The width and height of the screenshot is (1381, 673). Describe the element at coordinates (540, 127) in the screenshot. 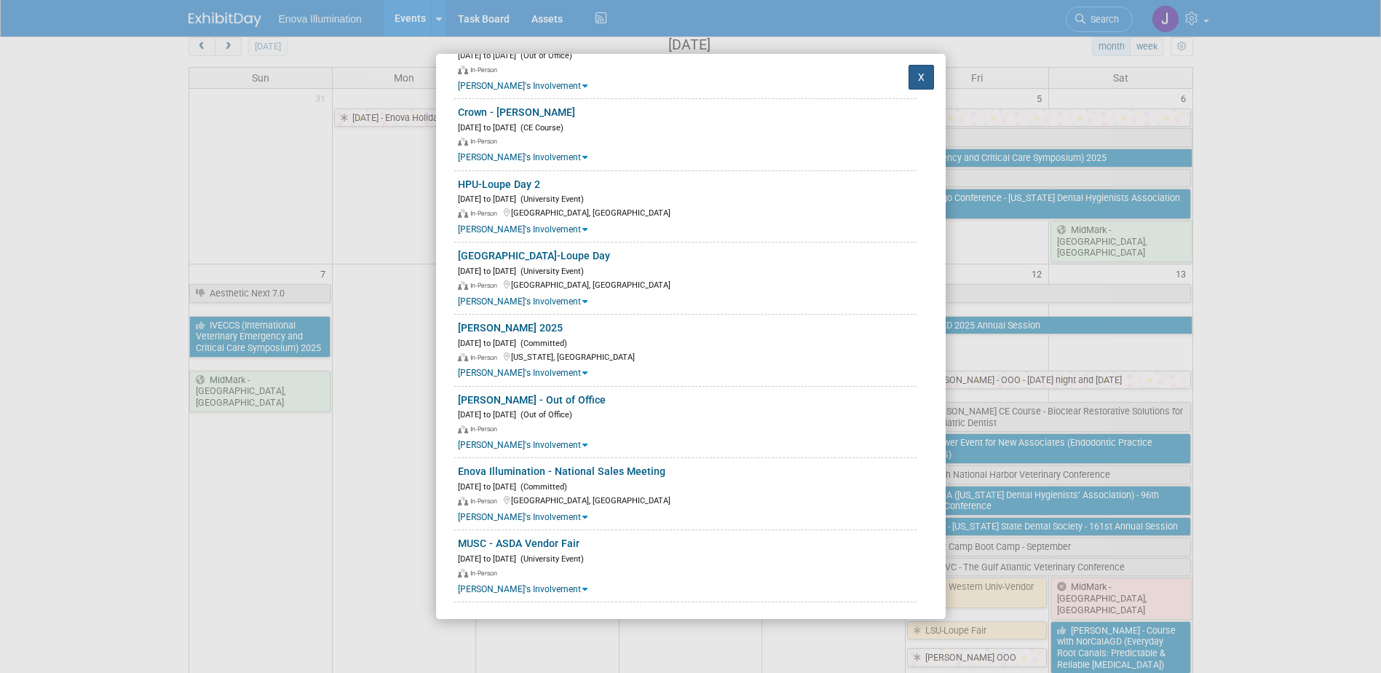

I see `span: (CE Course)` at that location.